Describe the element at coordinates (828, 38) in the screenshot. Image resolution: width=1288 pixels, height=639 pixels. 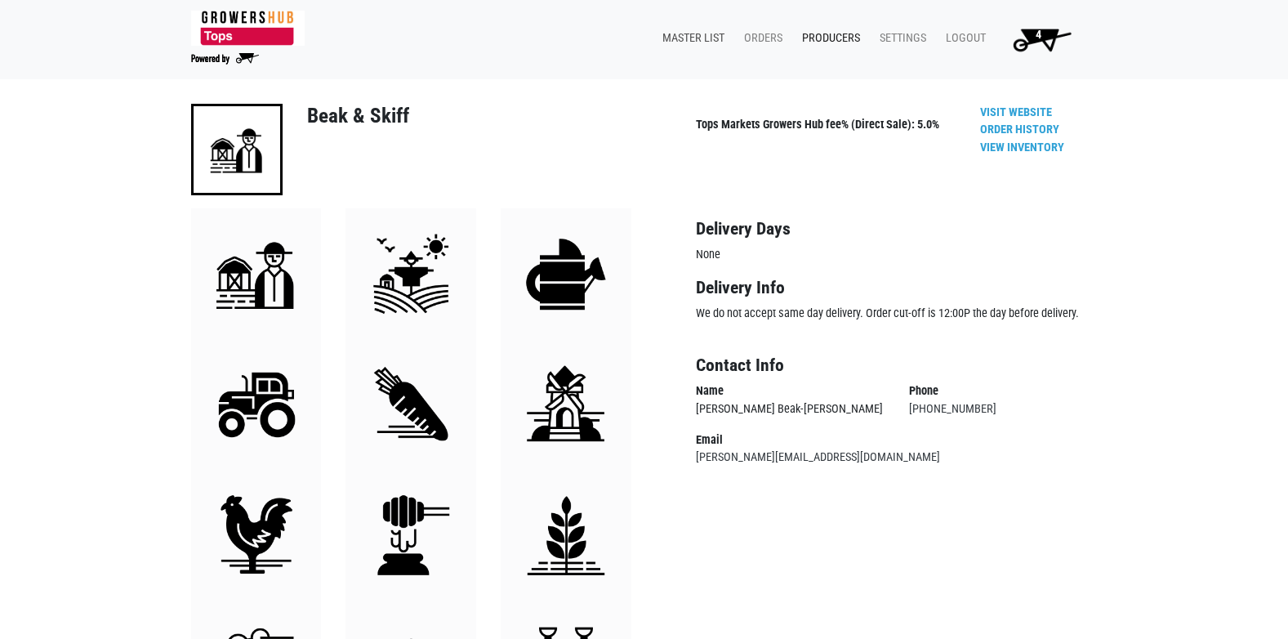
I see `a: Producers` at that location.